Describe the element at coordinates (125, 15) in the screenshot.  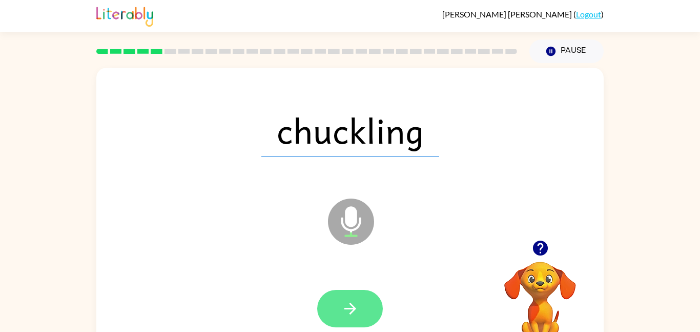
I see `img: Literably` at that location.